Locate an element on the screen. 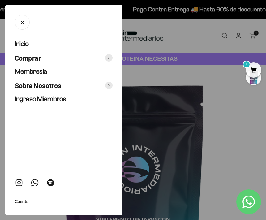  button: Sobre Nosotros is located at coordinates (64, 86).